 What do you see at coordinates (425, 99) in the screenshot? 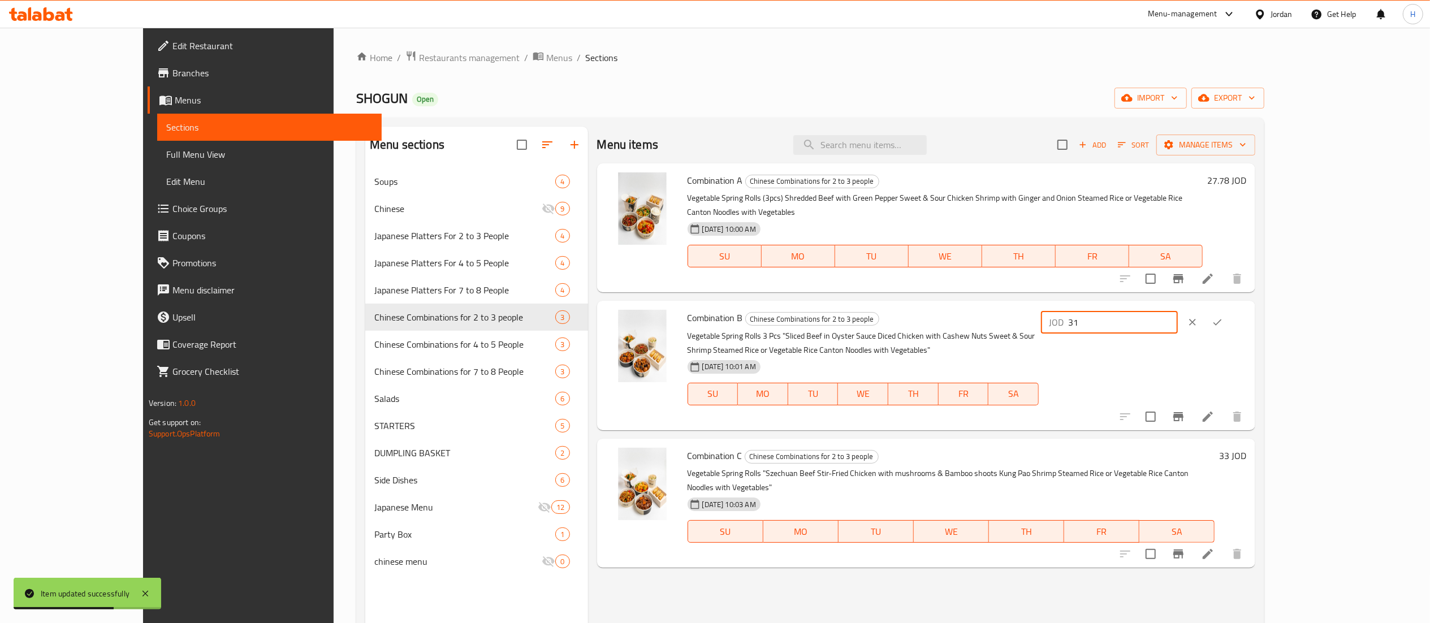
I see `span: Open` at bounding box center [425, 99].